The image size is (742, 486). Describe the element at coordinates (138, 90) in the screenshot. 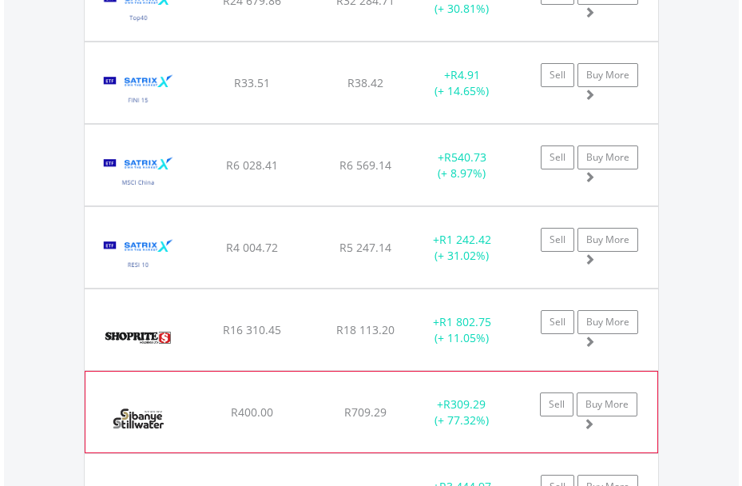

I see `img: EQU.ZA.STXFIN.png` at that location.